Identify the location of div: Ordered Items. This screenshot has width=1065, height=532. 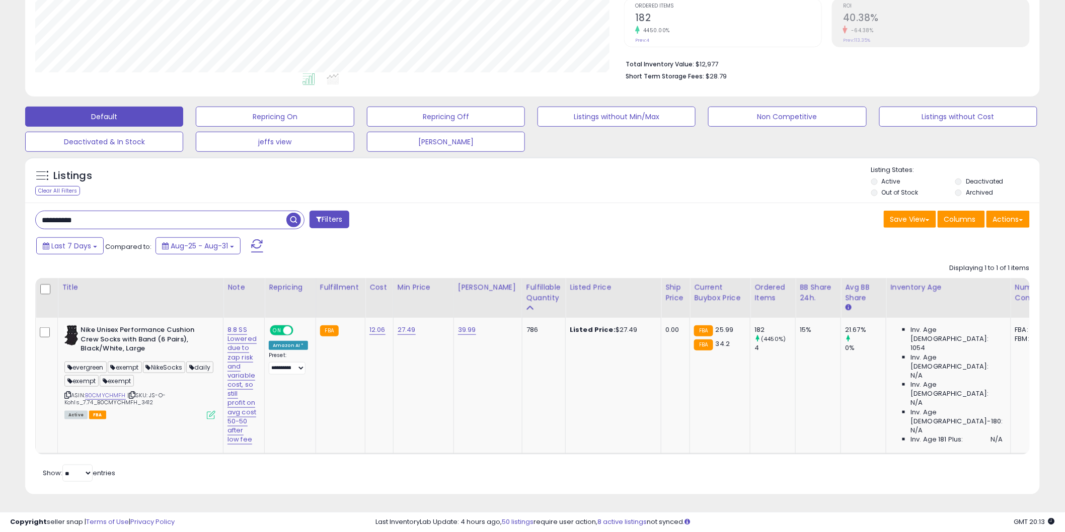
(773, 293).